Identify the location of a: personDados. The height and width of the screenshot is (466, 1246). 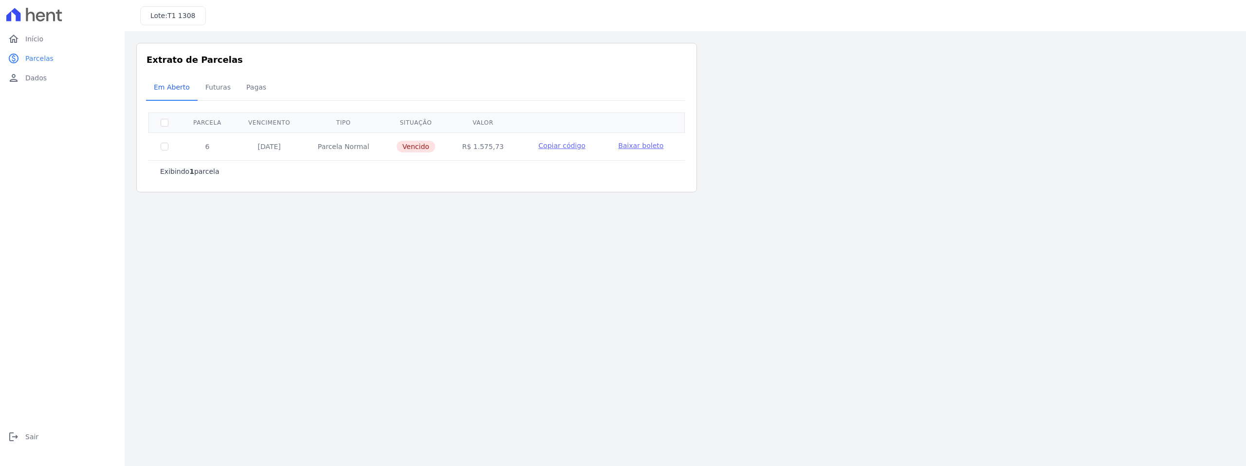
(62, 78).